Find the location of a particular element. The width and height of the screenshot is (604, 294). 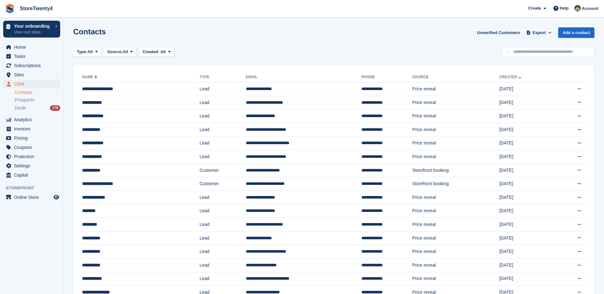

button: Export is located at coordinates (539, 32).